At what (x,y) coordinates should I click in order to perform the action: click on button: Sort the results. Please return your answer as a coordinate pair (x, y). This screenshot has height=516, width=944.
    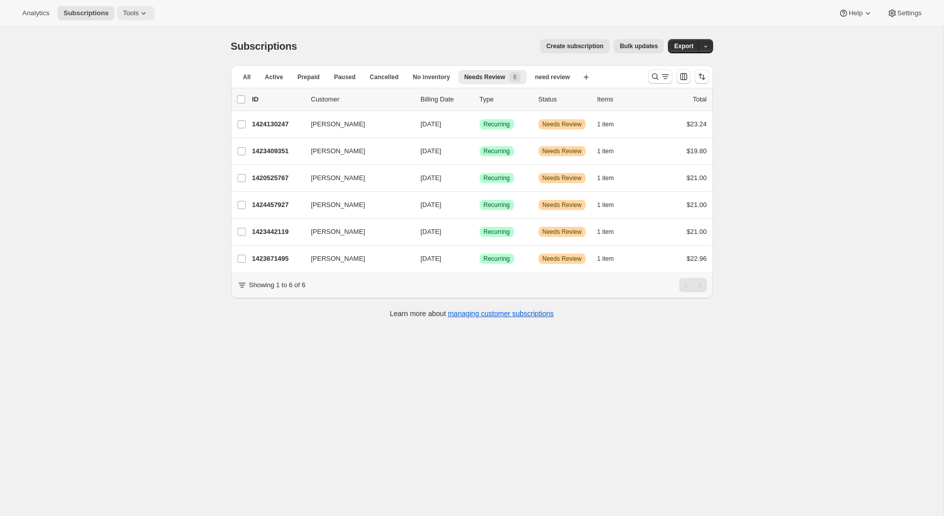
    Looking at the image, I should click on (702, 77).